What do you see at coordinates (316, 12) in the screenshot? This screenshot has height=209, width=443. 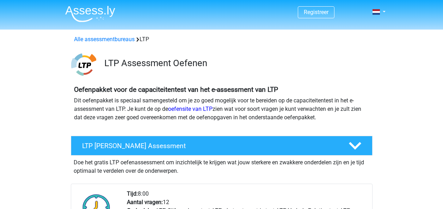 I see `a: Registreer` at bounding box center [316, 12].